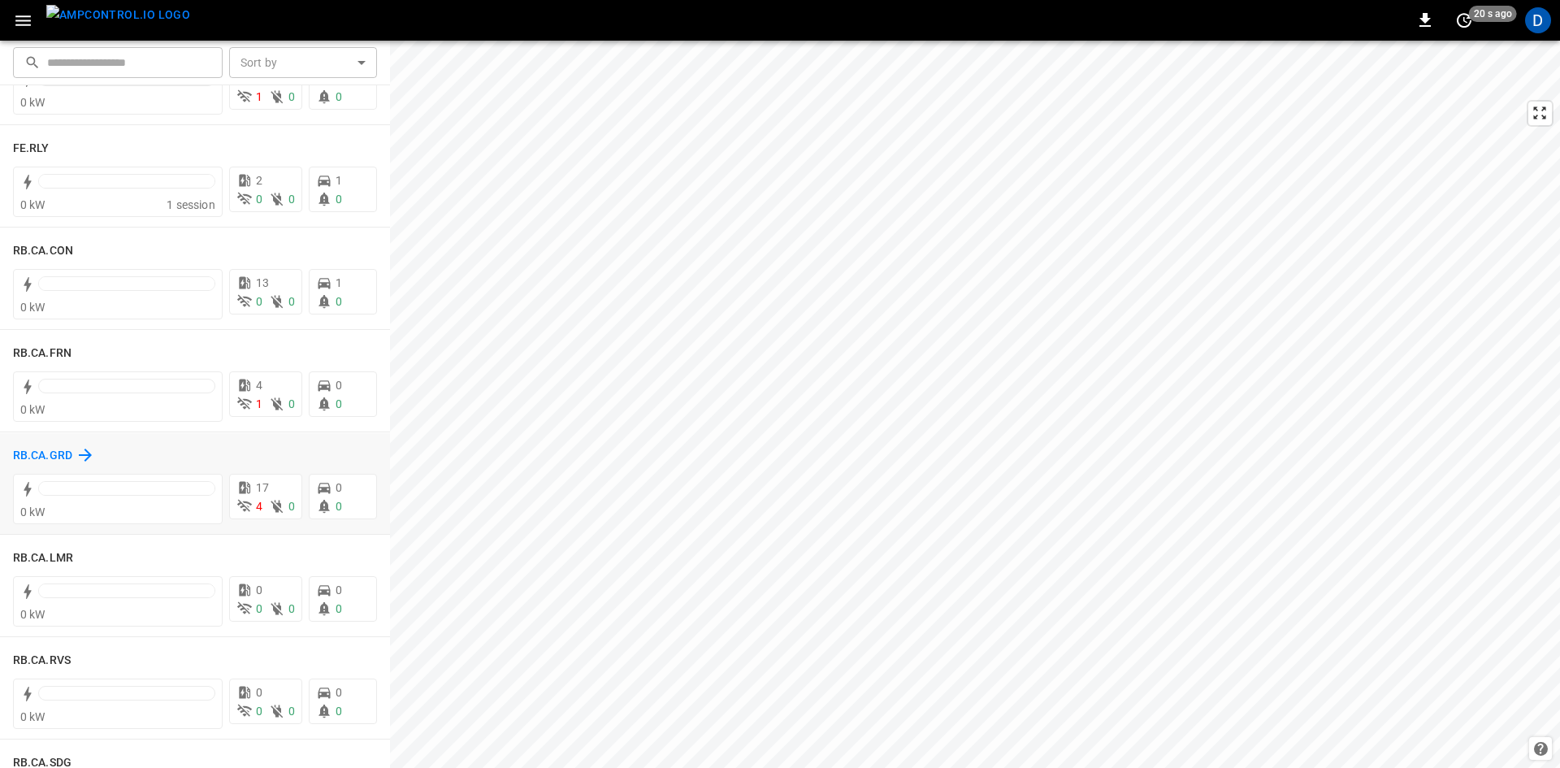  What do you see at coordinates (262, 487) in the screenshot?
I see `span: 17` at bounding box center [262, 487].